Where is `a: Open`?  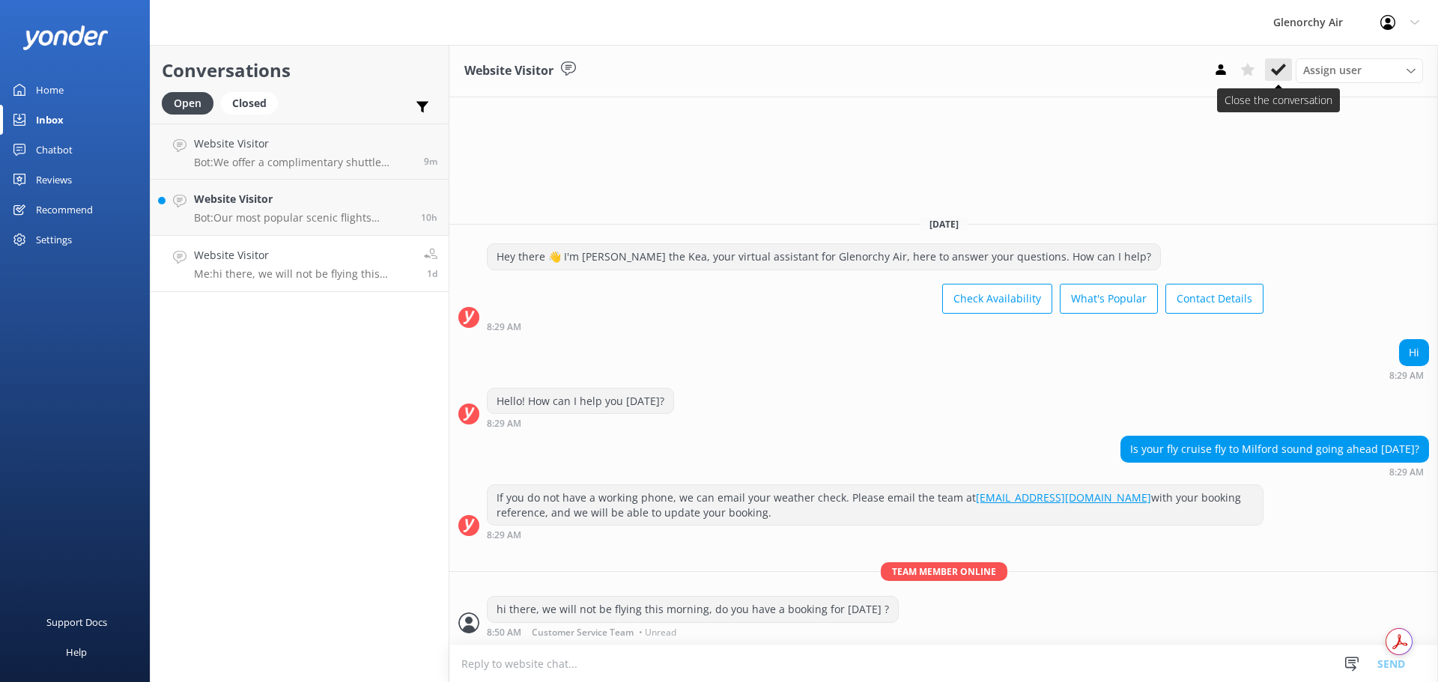 a: Open is located at coordinates (191, 103).